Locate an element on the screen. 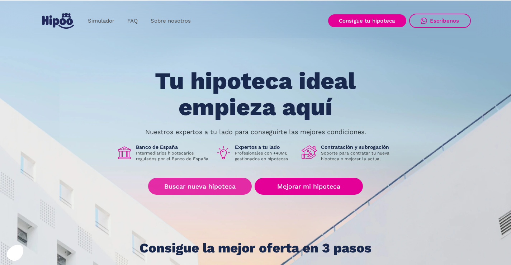  h1: Tu hipoteca ideal empieza aquí is located at coordinates (255, 94).